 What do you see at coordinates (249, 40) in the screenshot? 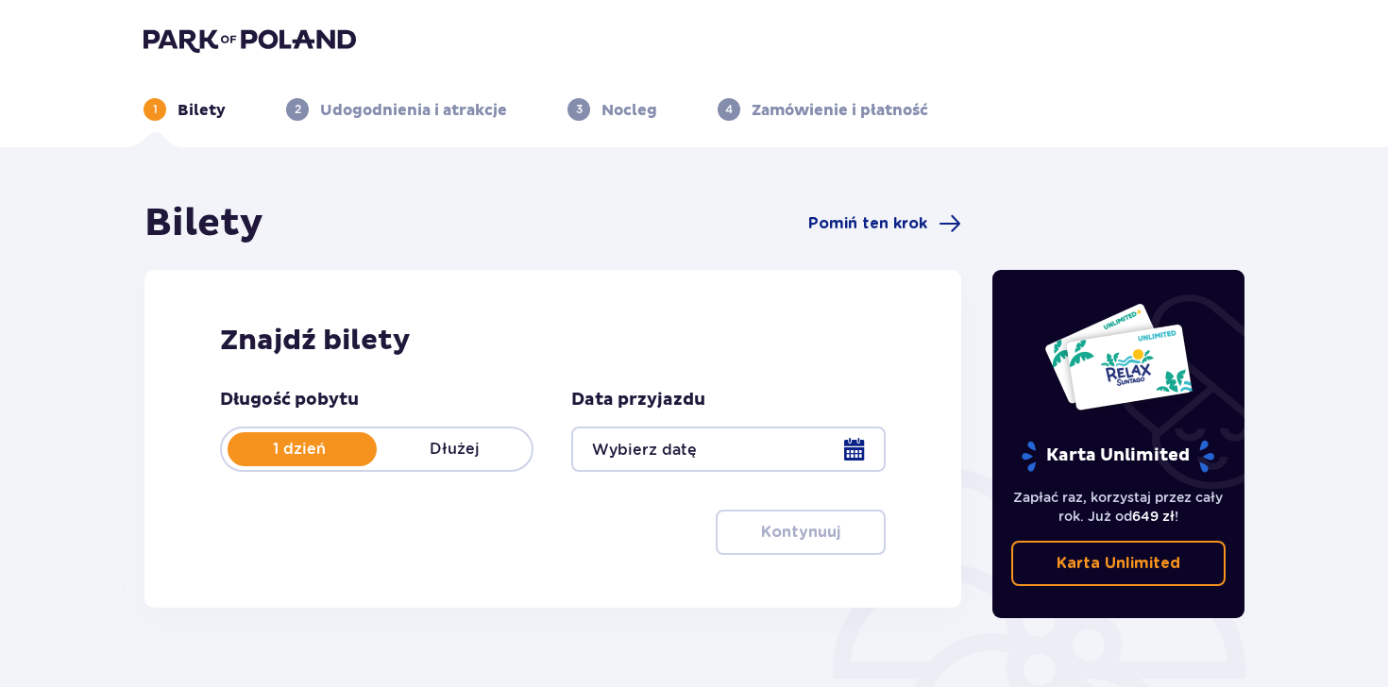
I see `img: Park of Poland logo` at bounding box center [249, 40].